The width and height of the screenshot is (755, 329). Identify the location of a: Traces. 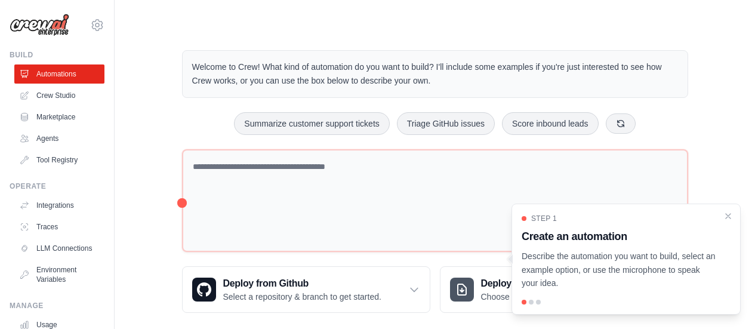
(59, 227).